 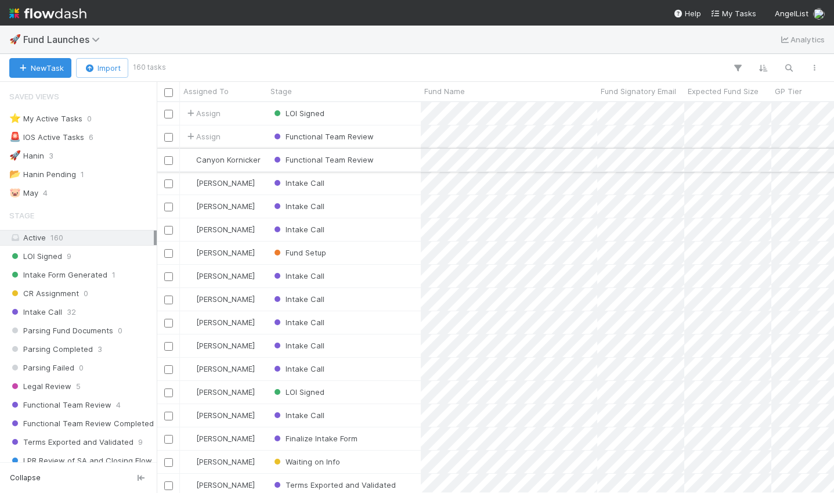 I want to click on span: Parsing Completed, so click(x=51, y=349).